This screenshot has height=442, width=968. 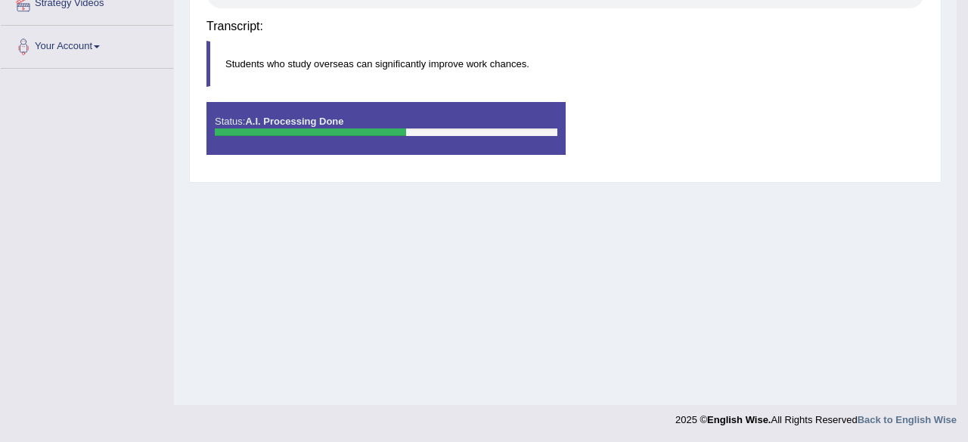 I want to click on div: 2025 © All Rights Reserved, so click(x=816, y=416).